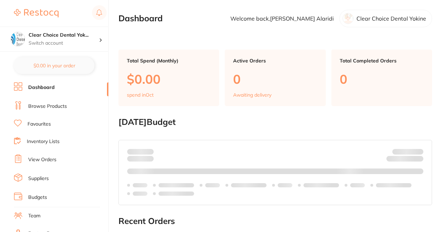 The height and width of the screenshot is (232, 446). Describe the element at coordinates (39, 124) in the screenshot. I see `a: Favourites` at that location.